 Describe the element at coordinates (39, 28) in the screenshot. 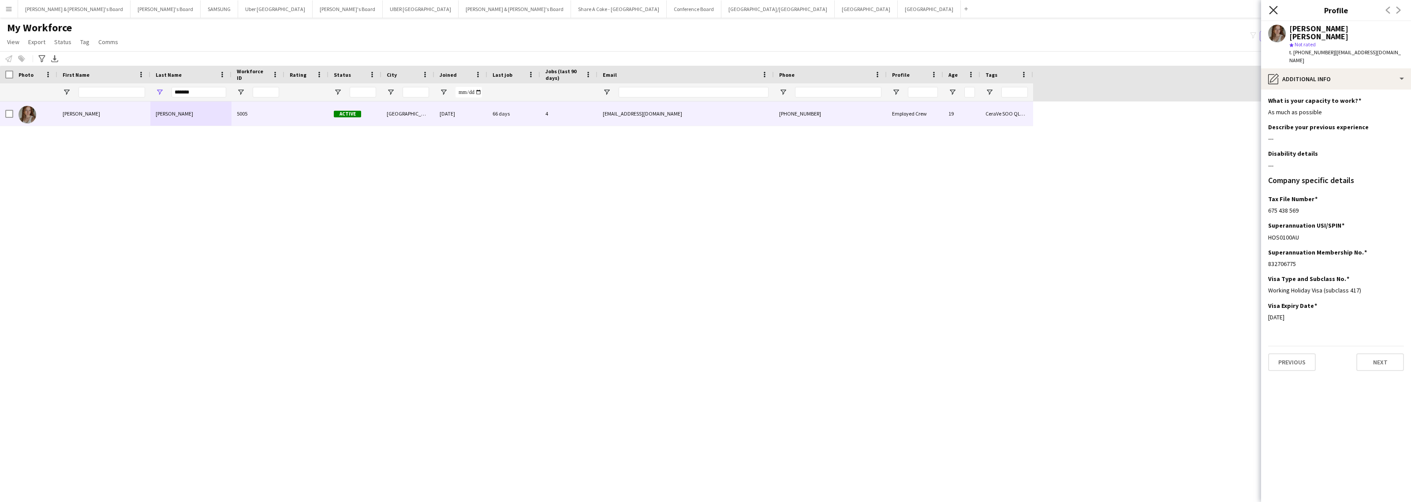

I see `span: My Workforce` at that location.